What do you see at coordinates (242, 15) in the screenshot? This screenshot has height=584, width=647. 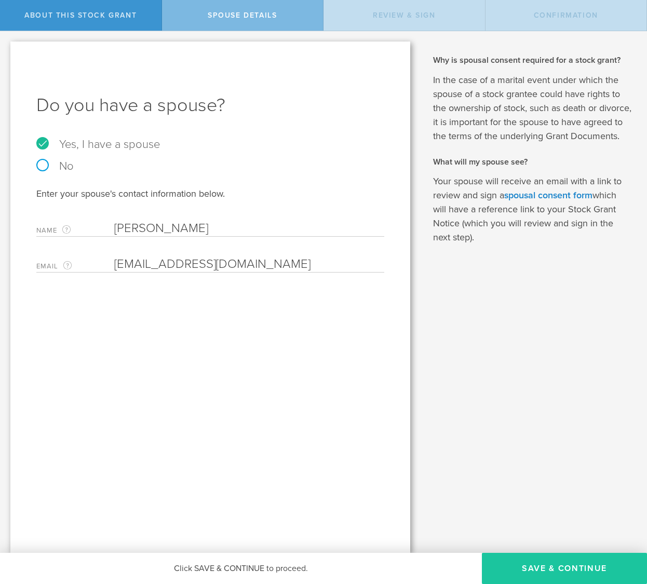 I see `span: Spouse Details` at bounding box center [242, 15].